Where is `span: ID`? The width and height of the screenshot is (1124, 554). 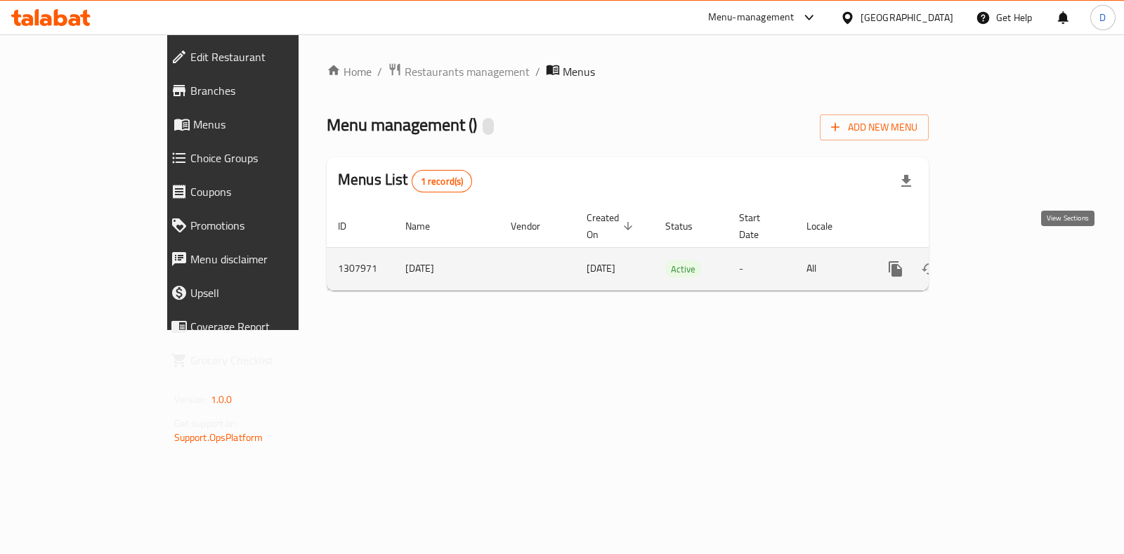
span: ID is located at coordinates (351, 226).